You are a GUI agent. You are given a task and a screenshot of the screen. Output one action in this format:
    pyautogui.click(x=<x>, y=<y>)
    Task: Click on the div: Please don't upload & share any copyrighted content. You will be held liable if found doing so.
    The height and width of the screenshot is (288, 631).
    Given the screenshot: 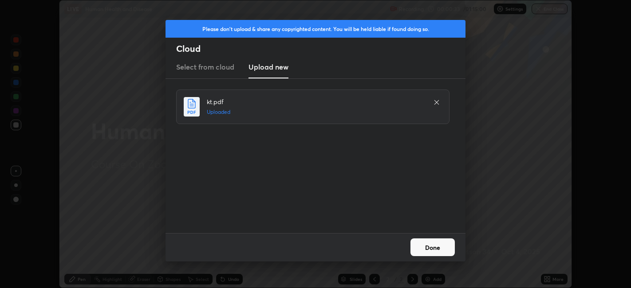 What is the action you would take?
    pyautogui.click(x=316, y=29)
    